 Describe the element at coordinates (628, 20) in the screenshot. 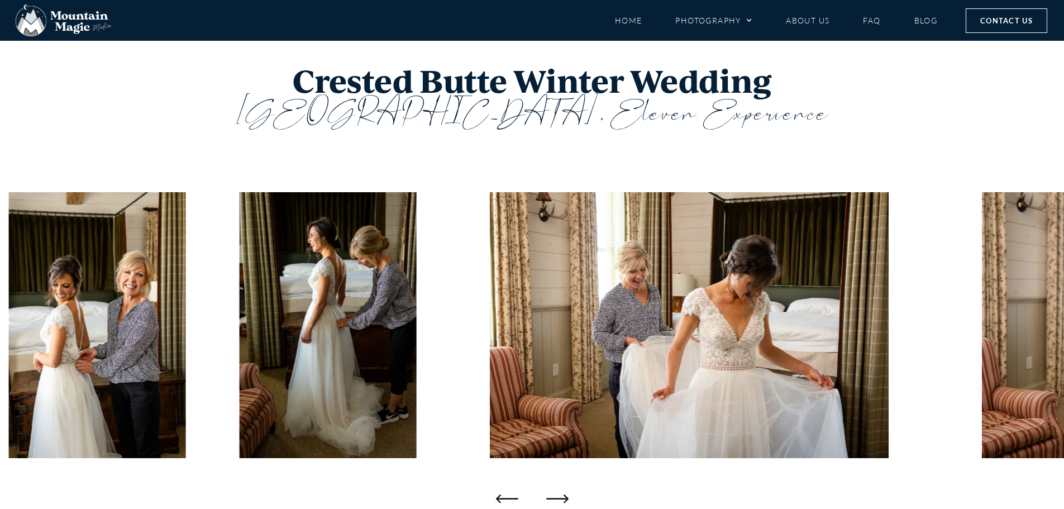

I see `a: Home` at that location.